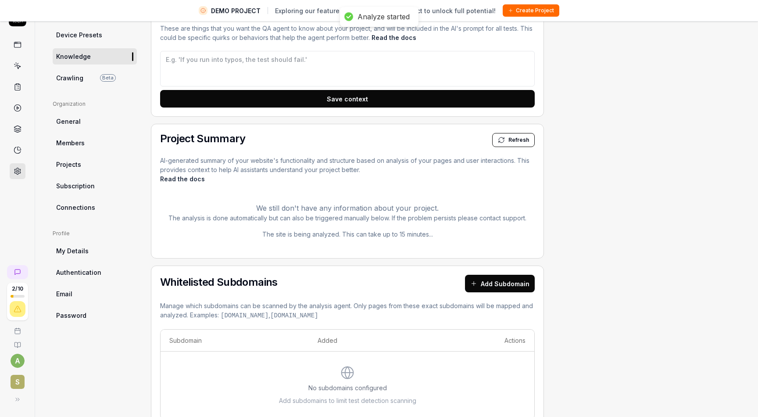  What do you see at coordinates (348, 169) in the screenshot?
I see `p: AI-generated summary of your website's functionality and structure based on analysis of your page...` at bounding box center [348, 169].